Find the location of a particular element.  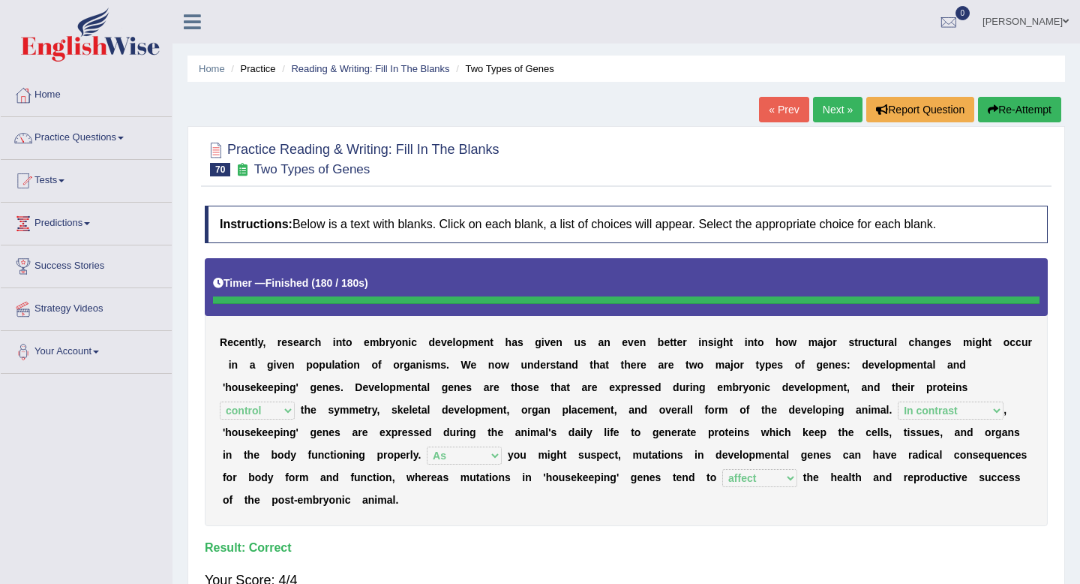

b: d is located at coordinates (575, 365).